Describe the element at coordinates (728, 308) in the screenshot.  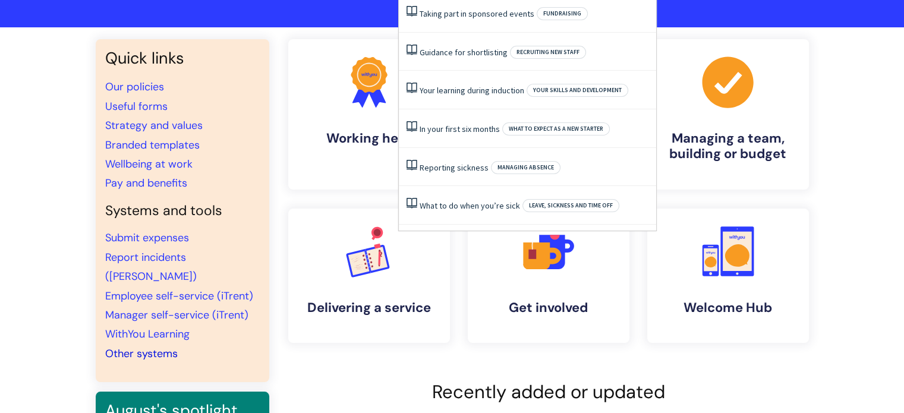
I see `h4: Welcome Hub` at that location.